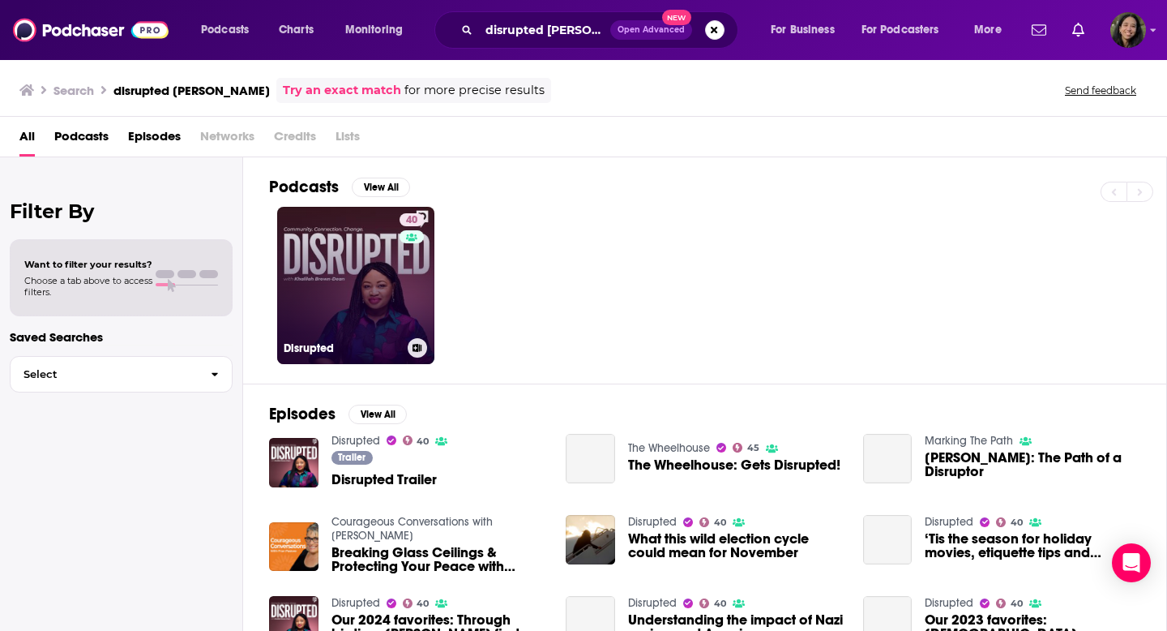 This screenshot has height=631, width=1167. Describe the element at coordinates (988, 30) in the screenshot. I see `span: More` at that location.